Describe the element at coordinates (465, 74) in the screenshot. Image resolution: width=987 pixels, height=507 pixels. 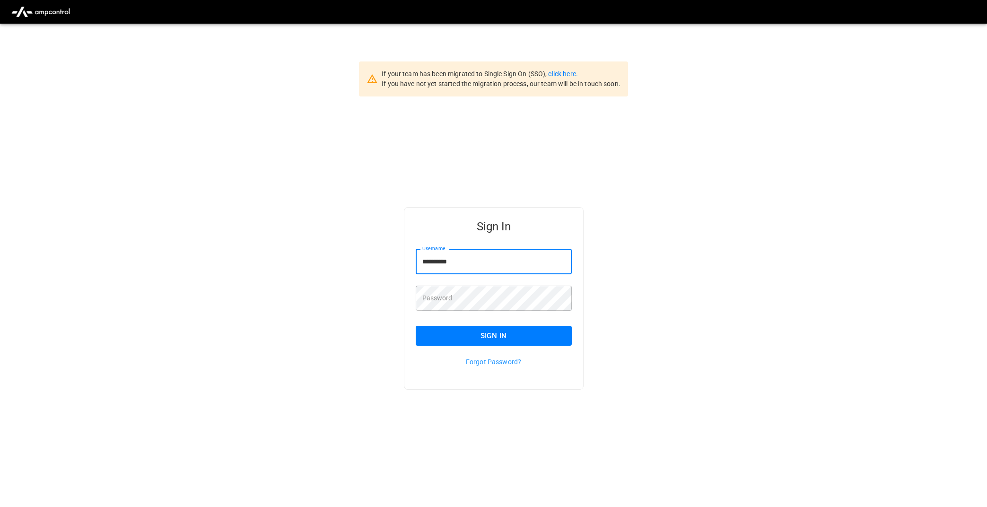
I see `span: If your team has been migrated to Single Sign On (SSO),` at that location.